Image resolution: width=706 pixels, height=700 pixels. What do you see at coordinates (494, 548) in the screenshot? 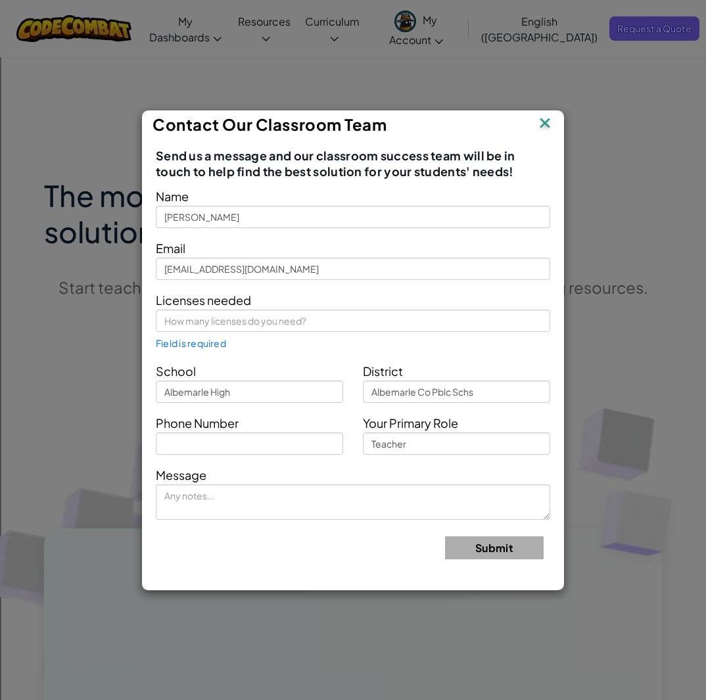
I see `button: Submit` at bounding box center [494, 548].